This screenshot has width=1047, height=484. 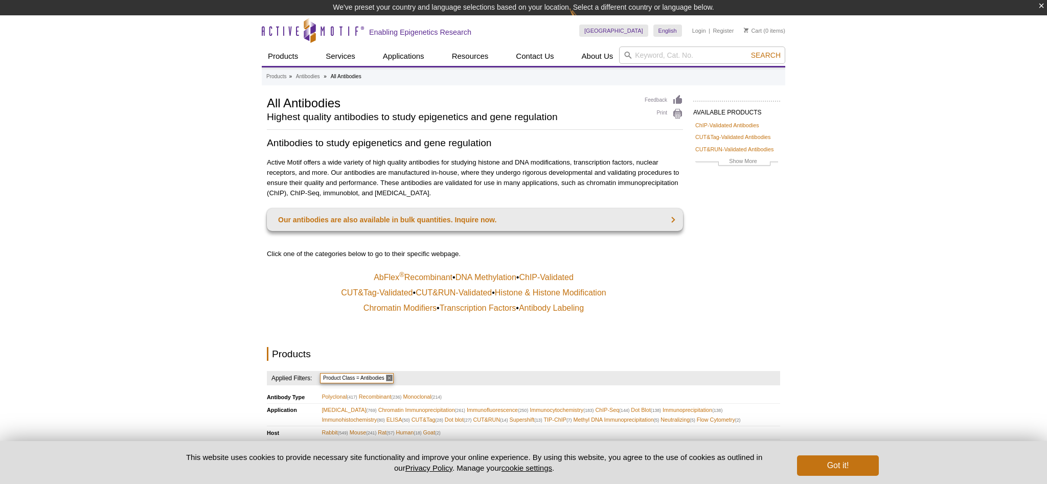 I want to click on span: ChIP-Seq, so click(x=612, y=410).